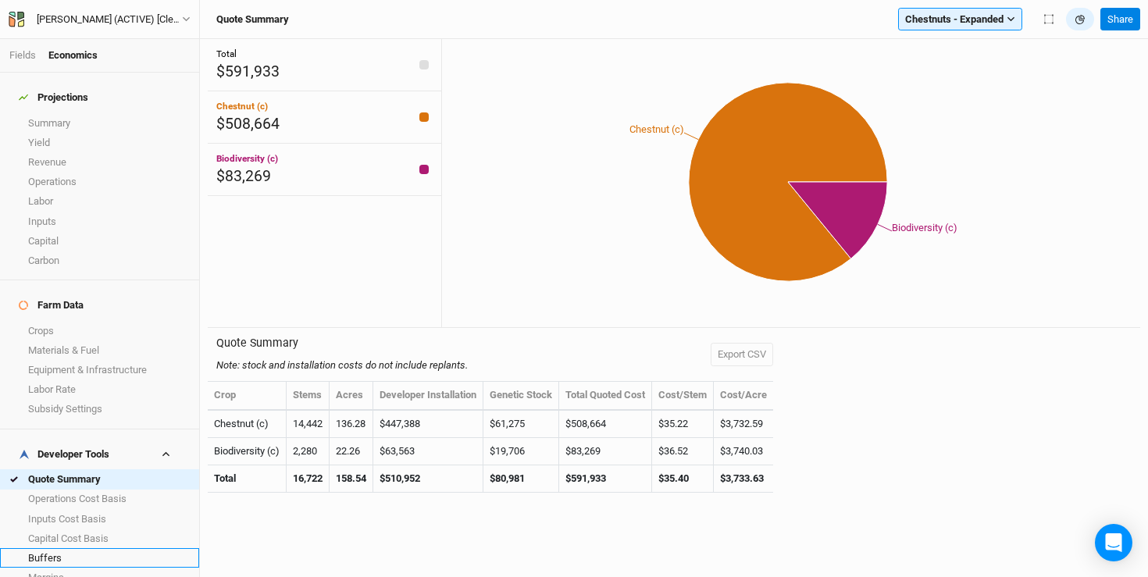 The height and width of the screenshot is (577, 1148). Describe the element at coordinates (605, 451) in the screenshot. I see `td: $83,269` at that location.